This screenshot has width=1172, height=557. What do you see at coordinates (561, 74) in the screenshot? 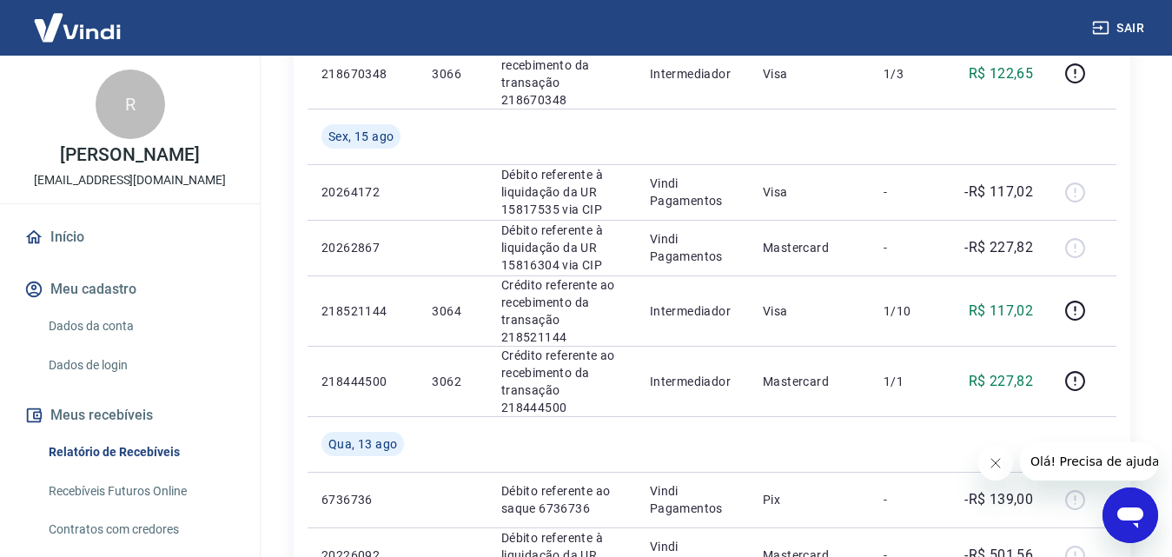
I see `p: Crédito referente ao recebimento da transação 218670348` at bounding box center [561, 74].